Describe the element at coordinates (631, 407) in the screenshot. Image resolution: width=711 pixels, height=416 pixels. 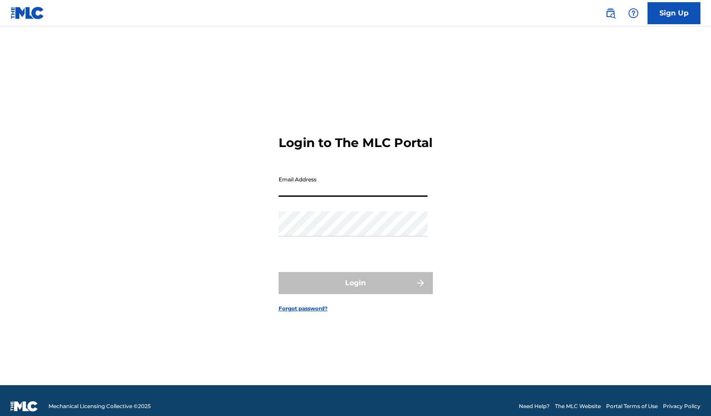
I see `a: Portal Terms of Use` at that location.